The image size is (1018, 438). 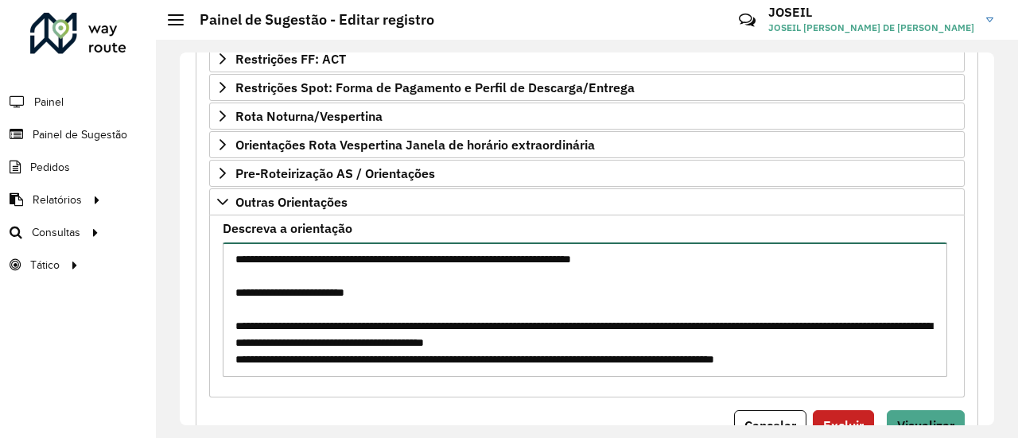 What do you see at coordinates (587, 59) in the screenshot?
I see `a: Restrições FF: ACT` at bounding box center [587, 59].